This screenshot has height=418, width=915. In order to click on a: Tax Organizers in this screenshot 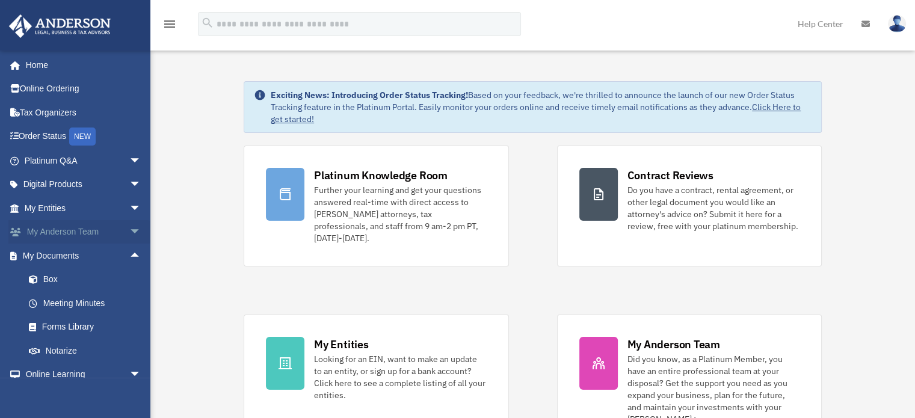, I will do `click(84, 112)`.